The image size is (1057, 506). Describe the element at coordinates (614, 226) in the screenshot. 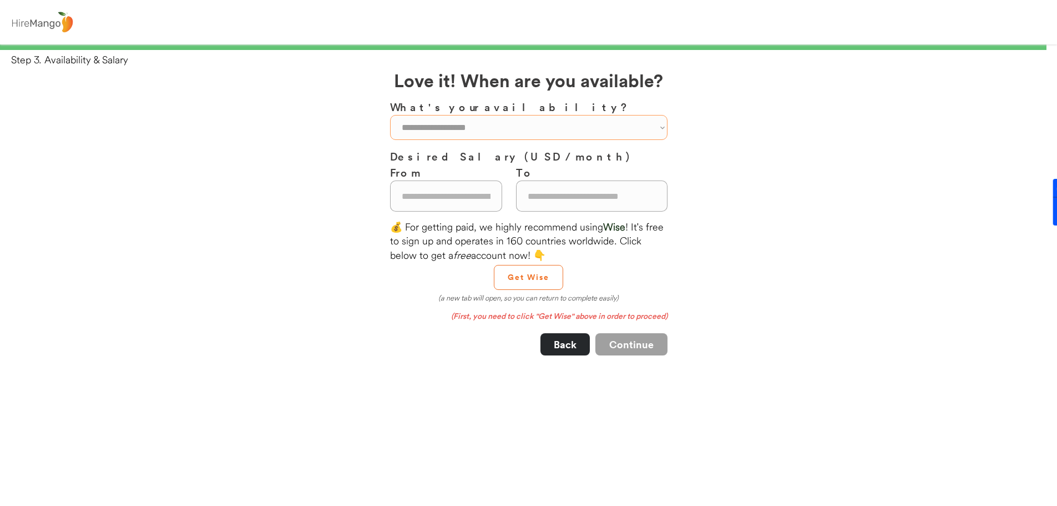

I see `font: Wise` at that location.